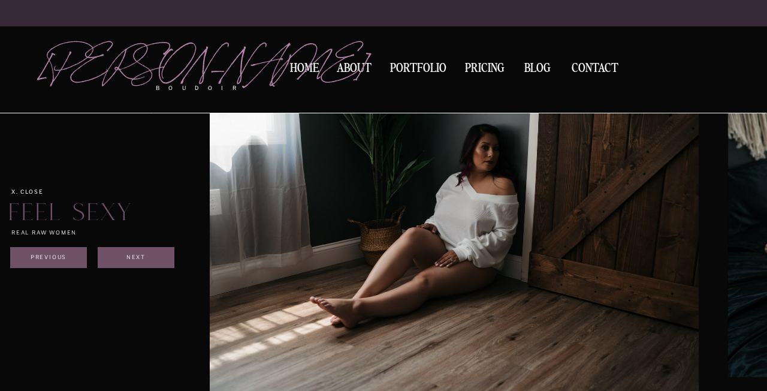  Describe the element at coordinates (484, 70) in the screenshot. I see `a: Pricing` at that location.